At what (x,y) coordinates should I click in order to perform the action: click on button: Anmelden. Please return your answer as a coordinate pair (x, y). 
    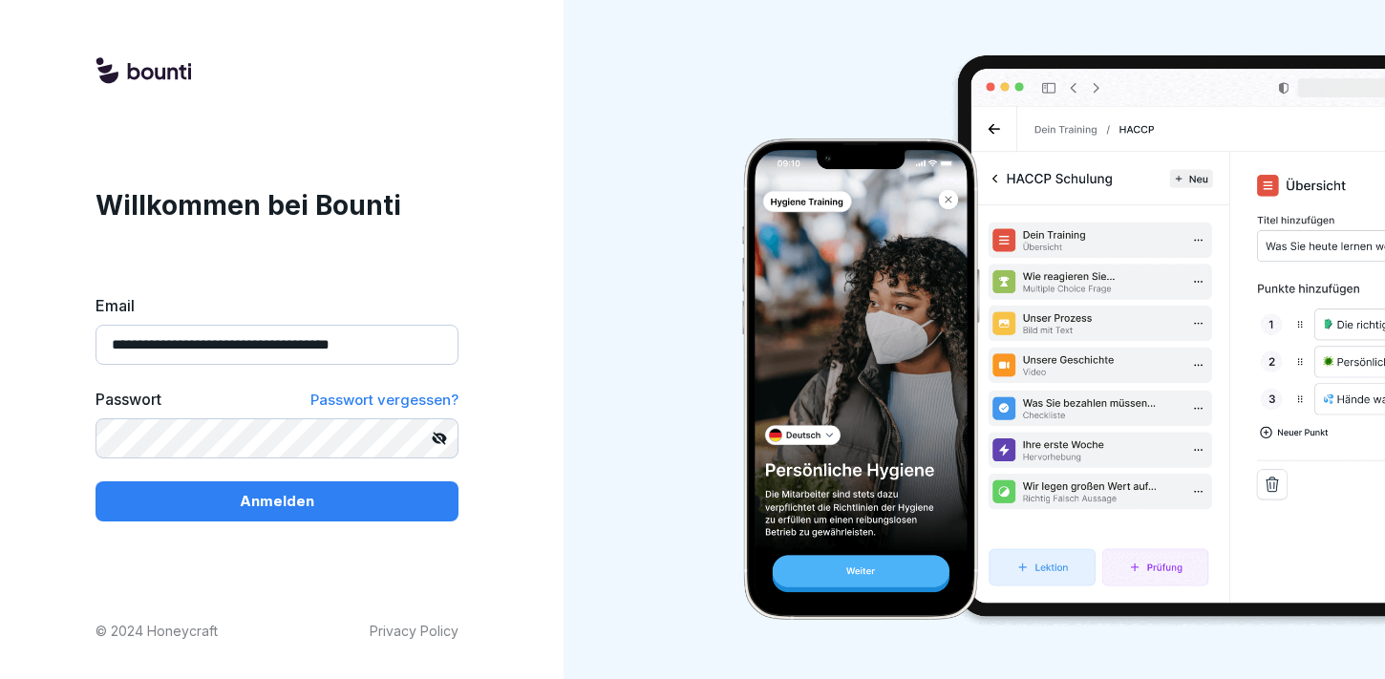
    Looking at the image, I should click on (277, 502).